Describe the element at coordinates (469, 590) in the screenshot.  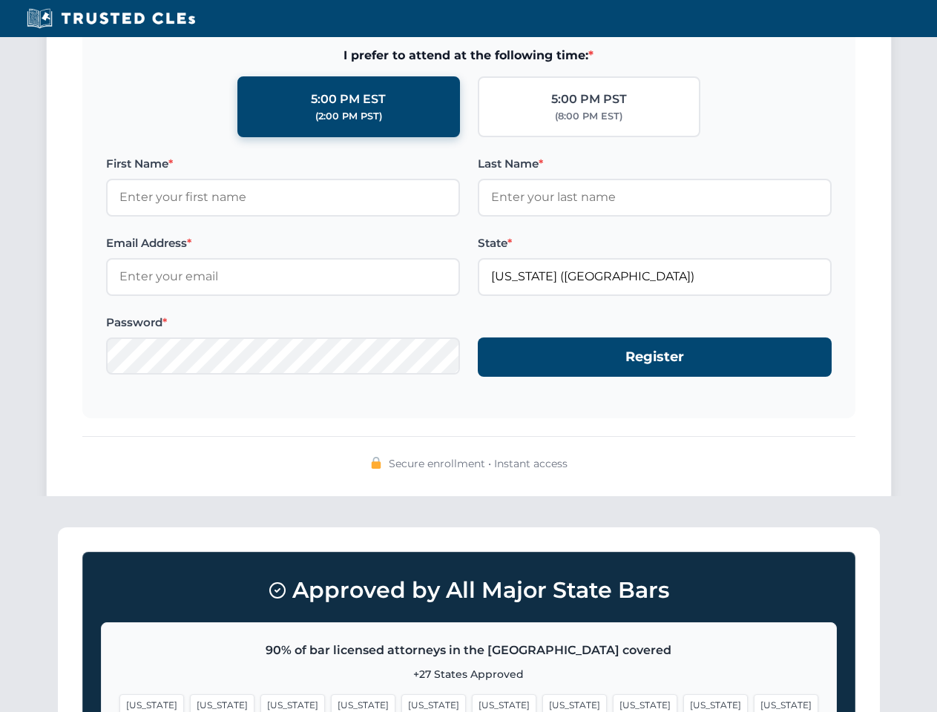
I see `h3: Approved by All Major State Bars` at that location.